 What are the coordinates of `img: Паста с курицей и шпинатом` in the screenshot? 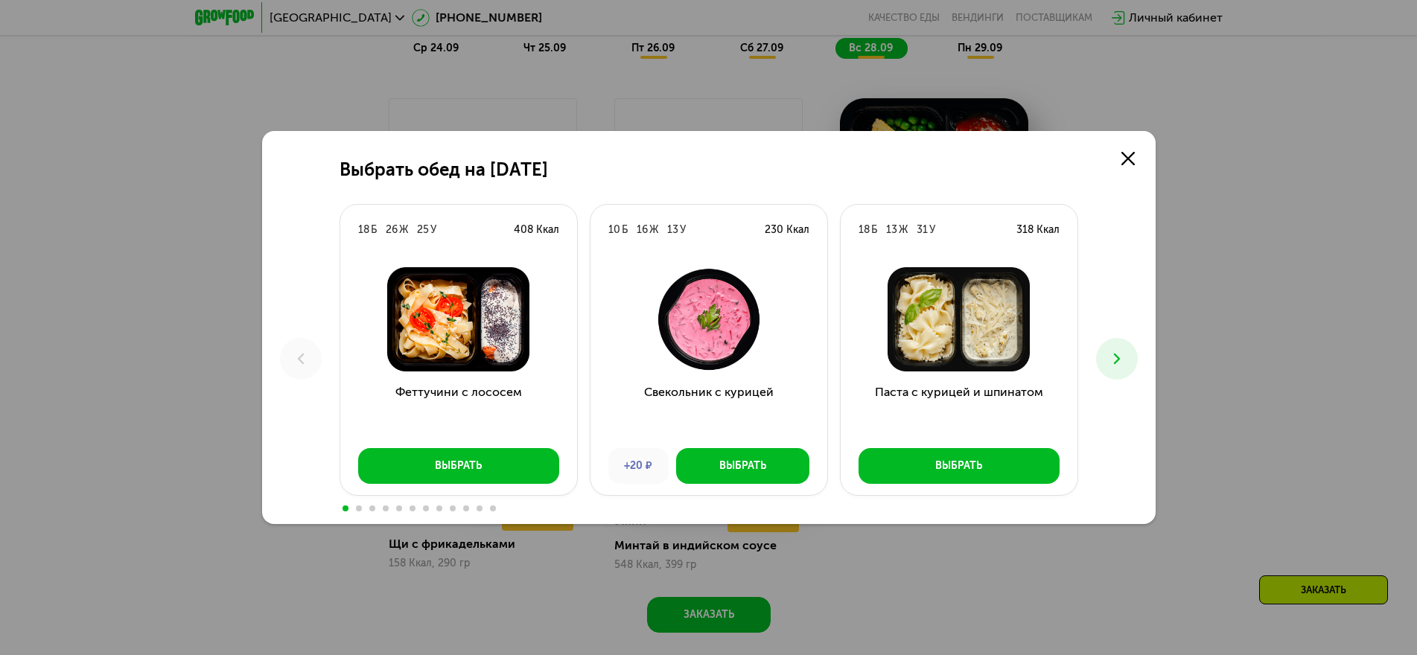 It's located at (959, 319).